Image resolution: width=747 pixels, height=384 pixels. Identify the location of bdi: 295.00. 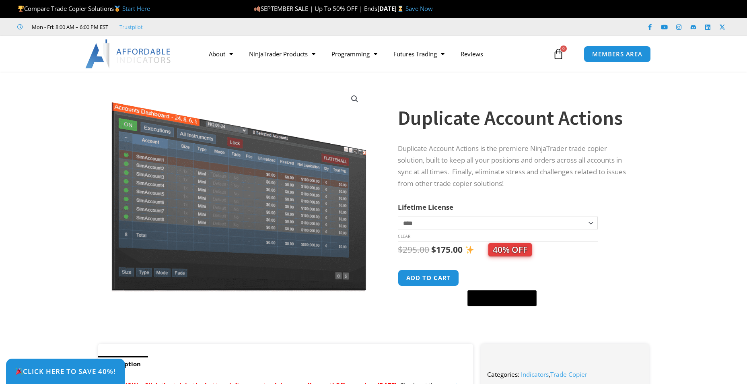
(413, 249).